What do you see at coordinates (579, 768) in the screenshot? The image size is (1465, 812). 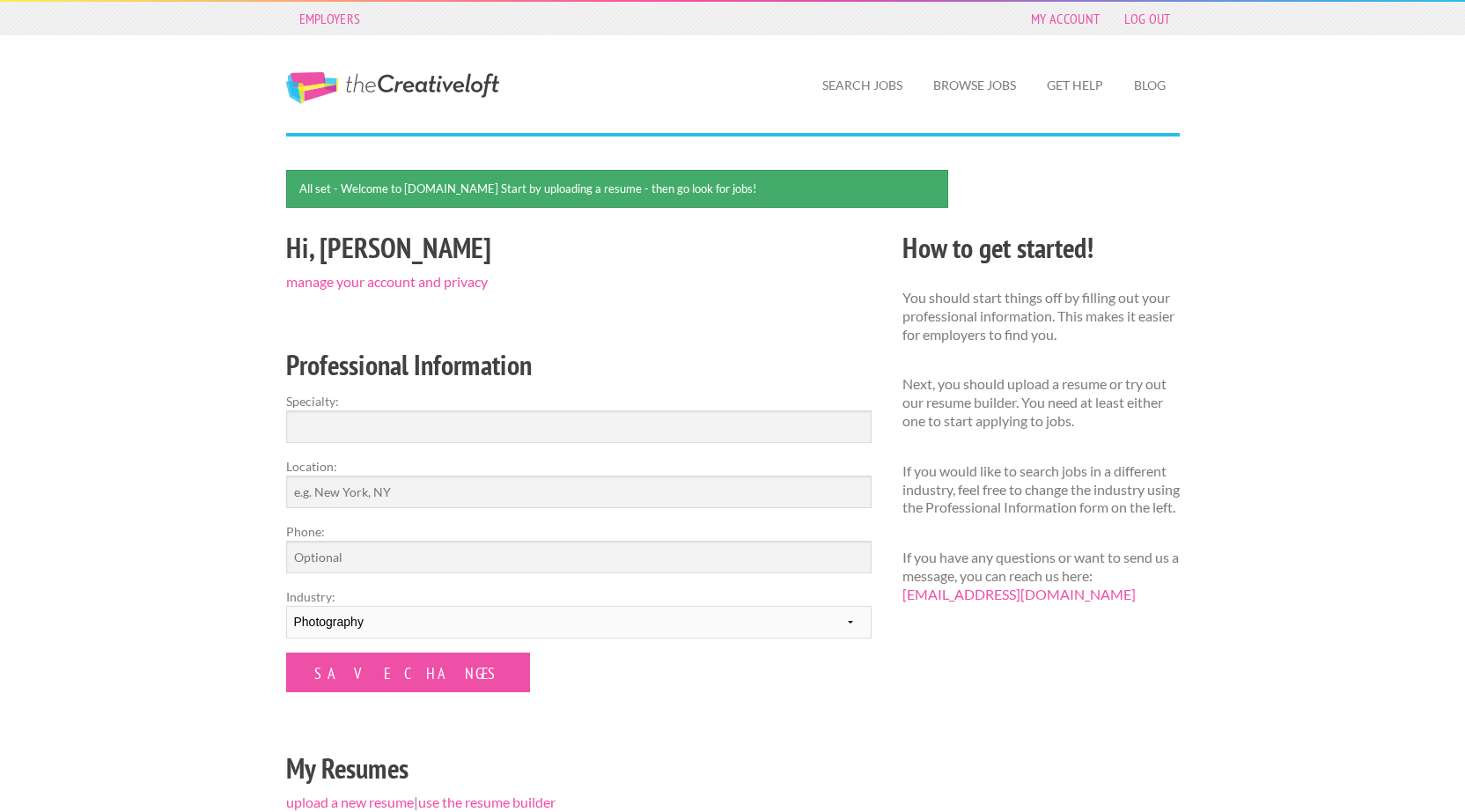 I see `h2: My Resumes` at bounding box center [579, 768].